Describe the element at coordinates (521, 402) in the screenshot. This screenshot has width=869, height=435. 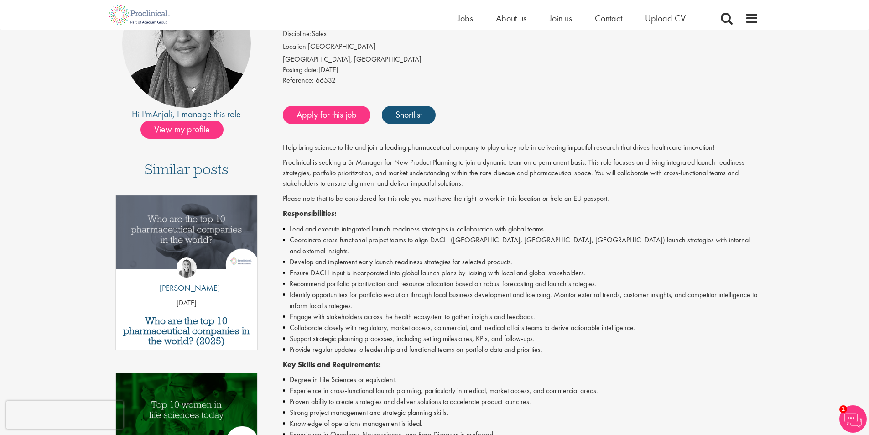
I see `li: Proven ability to create strategies and deliver solutions to accelerate product launches.` at that location.